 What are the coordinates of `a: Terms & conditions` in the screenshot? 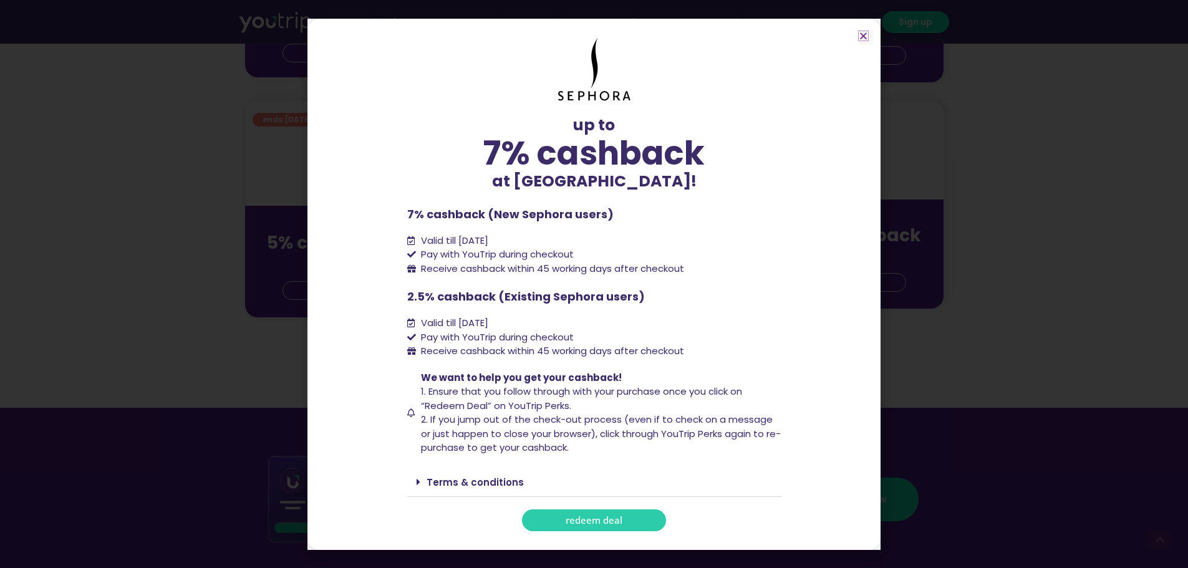 It's located at (475, 482).